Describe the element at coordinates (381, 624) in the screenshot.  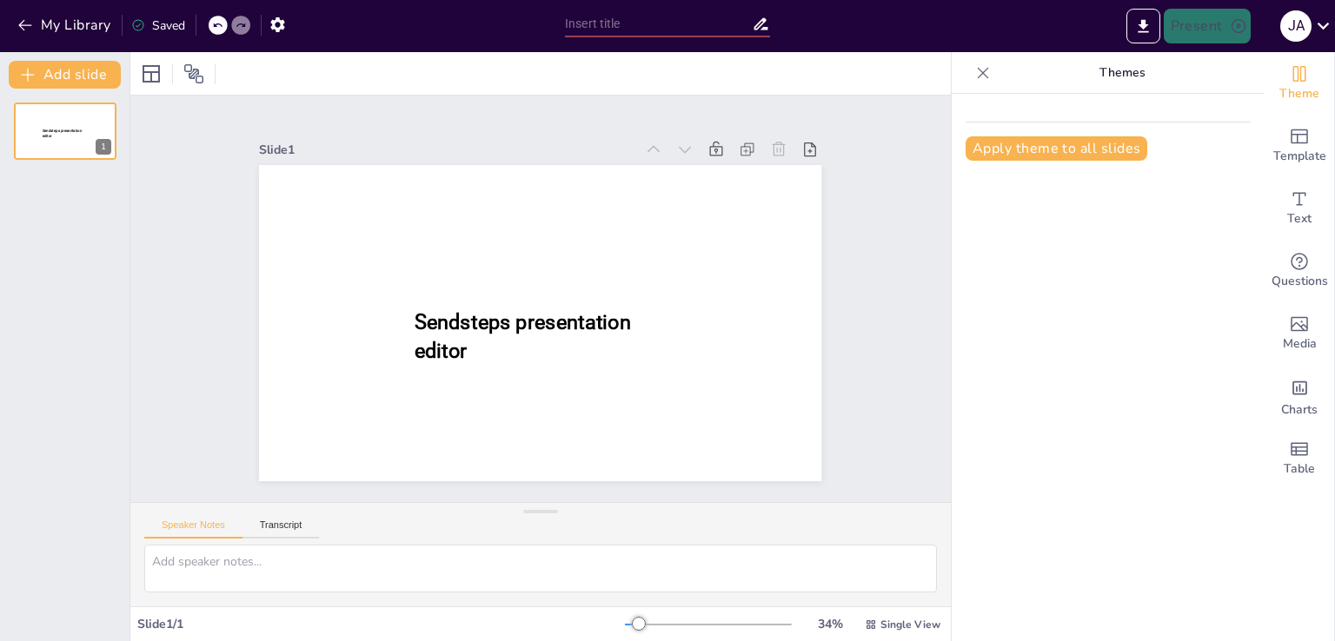
I see `div: Slide 1 / 1` at that location.